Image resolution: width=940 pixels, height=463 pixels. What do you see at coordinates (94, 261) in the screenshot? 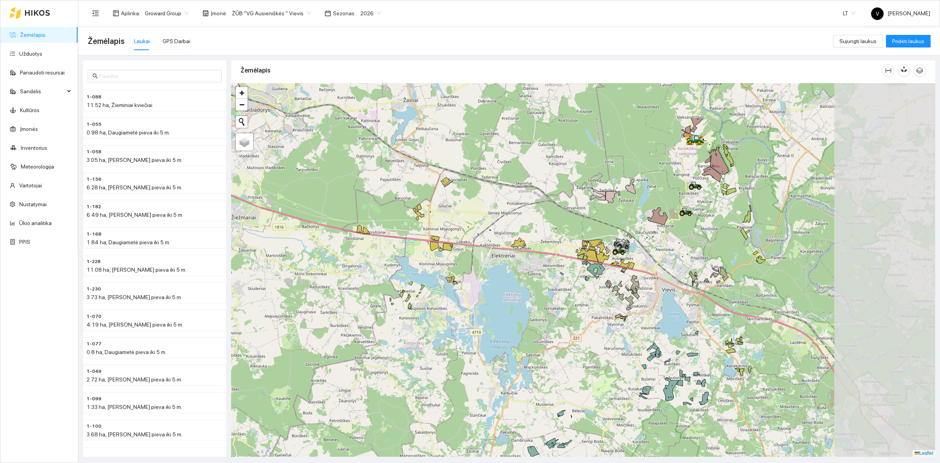
I see `span: 1-228` at bounding box center [94, 261].